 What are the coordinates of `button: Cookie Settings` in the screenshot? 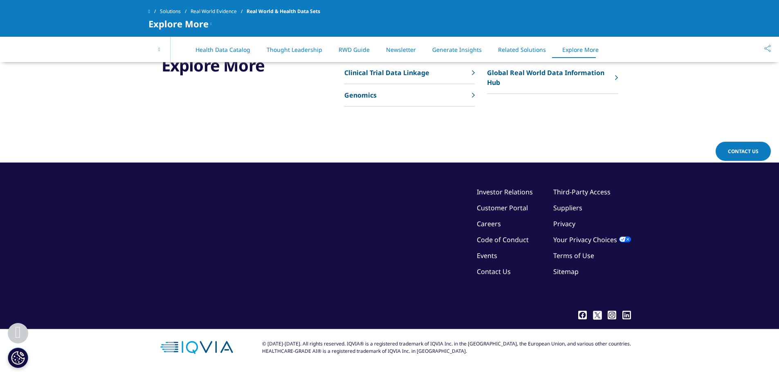 It's located at (18, 358).